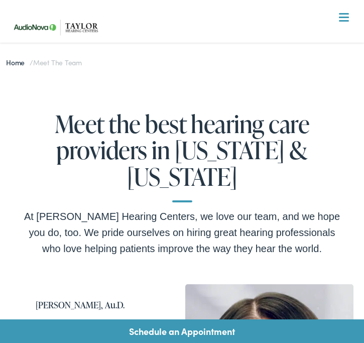  I want to click on a: Home, so click(18, 62).